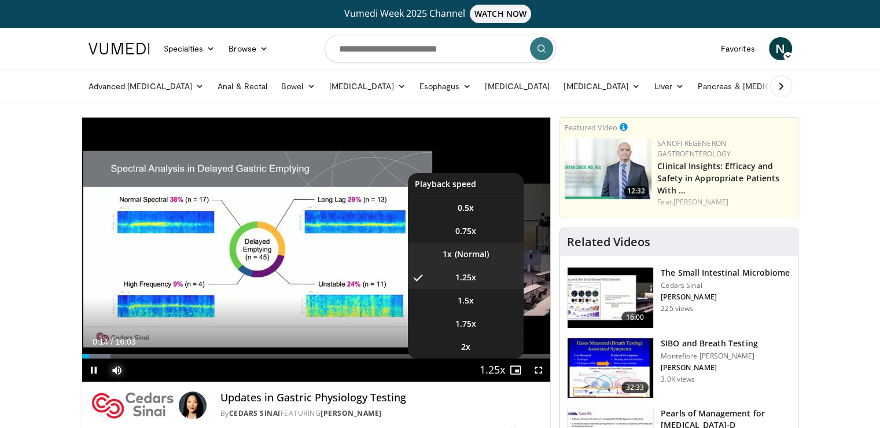  What do you see at coordinates (94, 370) in the screenshot?
I see `button: Pause` at bounding box center [94, 370].